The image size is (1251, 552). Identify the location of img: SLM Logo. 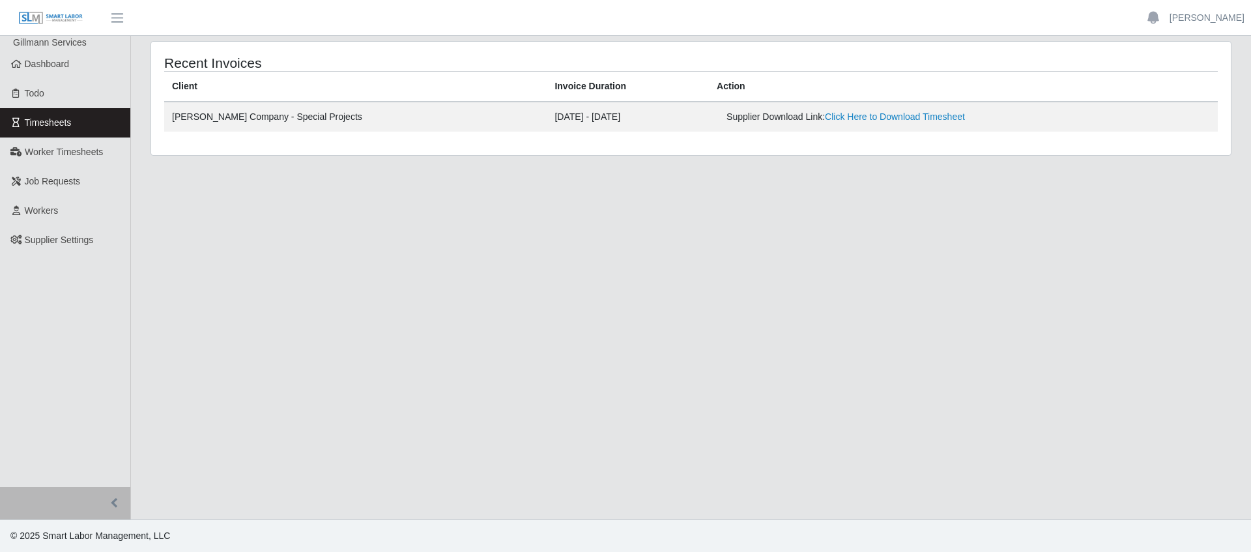
(51, 18).